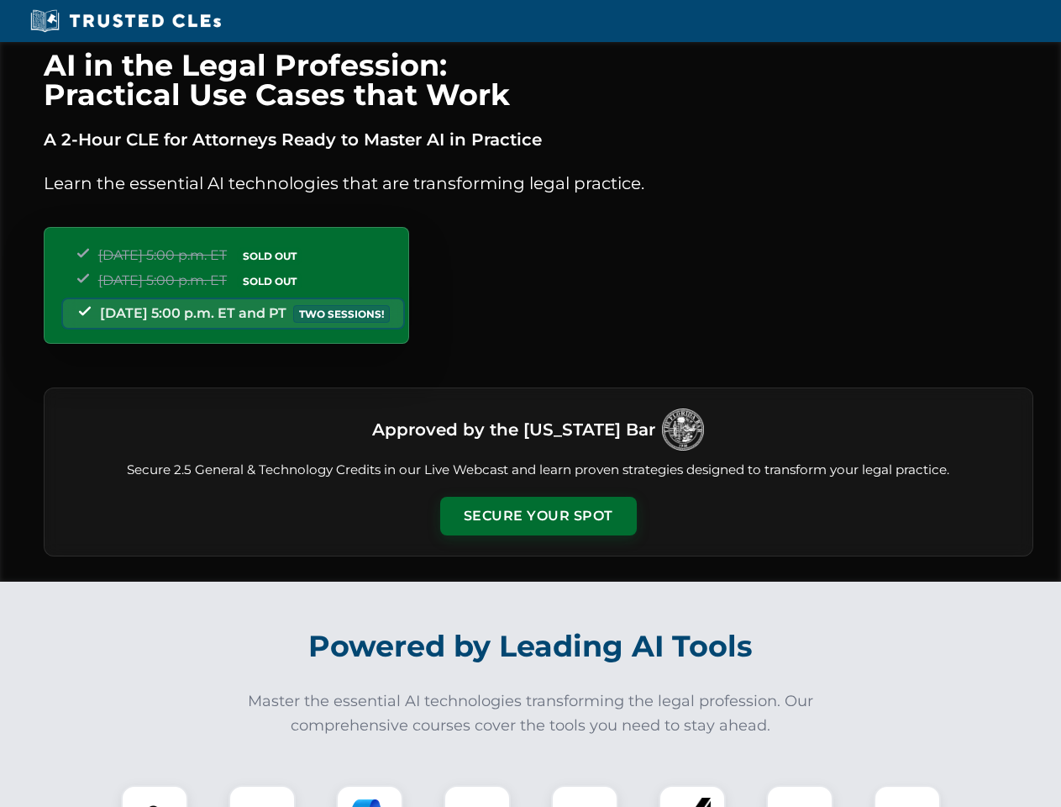 This screenshot has height=807, width=1061. I want to click on p: Secure 2.5 General & Technology Credits in our Live Webcast and learn proven strategies designed ..., so click(539, 470).